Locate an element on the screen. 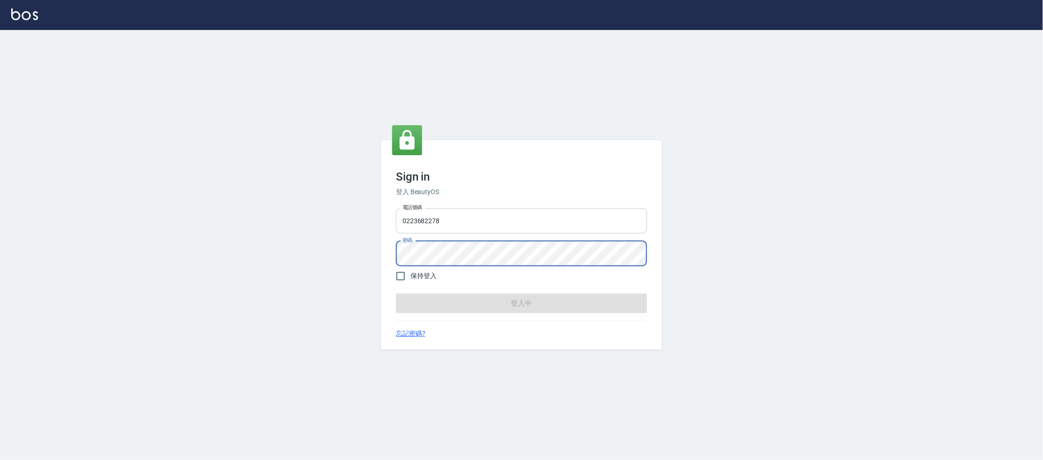 The image size is (1043, 460). label: 電話號碼 is located at coordinates (412, 207).